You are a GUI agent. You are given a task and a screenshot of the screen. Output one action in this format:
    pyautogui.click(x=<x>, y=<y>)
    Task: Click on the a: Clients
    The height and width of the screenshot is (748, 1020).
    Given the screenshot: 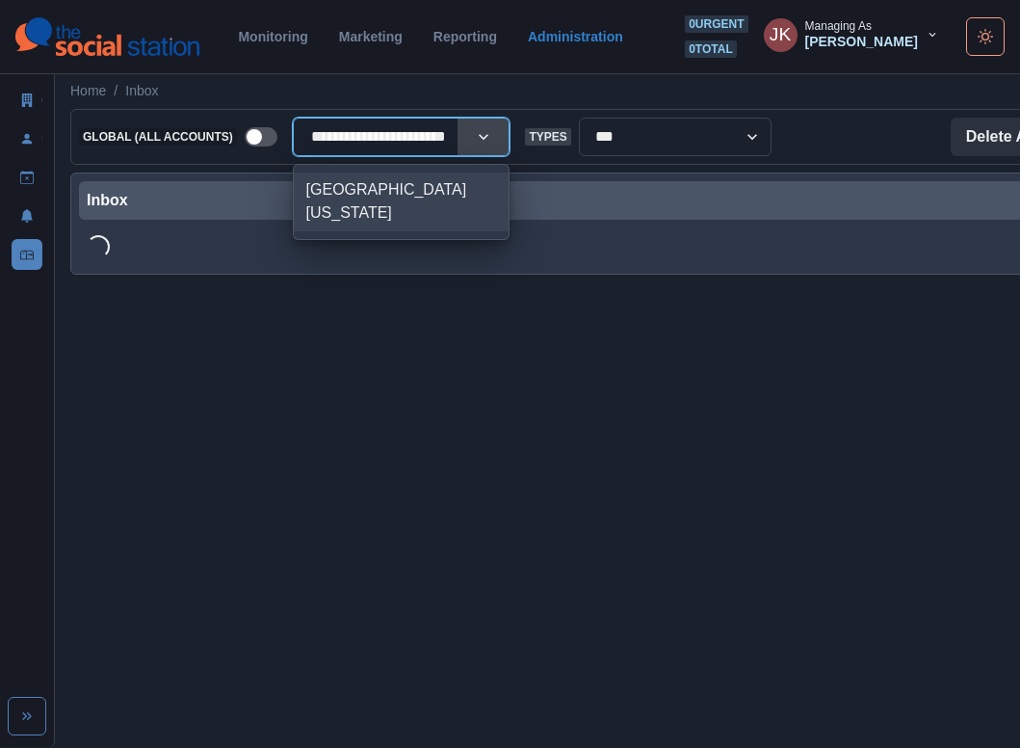 What is the action you would take?
    pyautogui.click(x=27, y=100)
    